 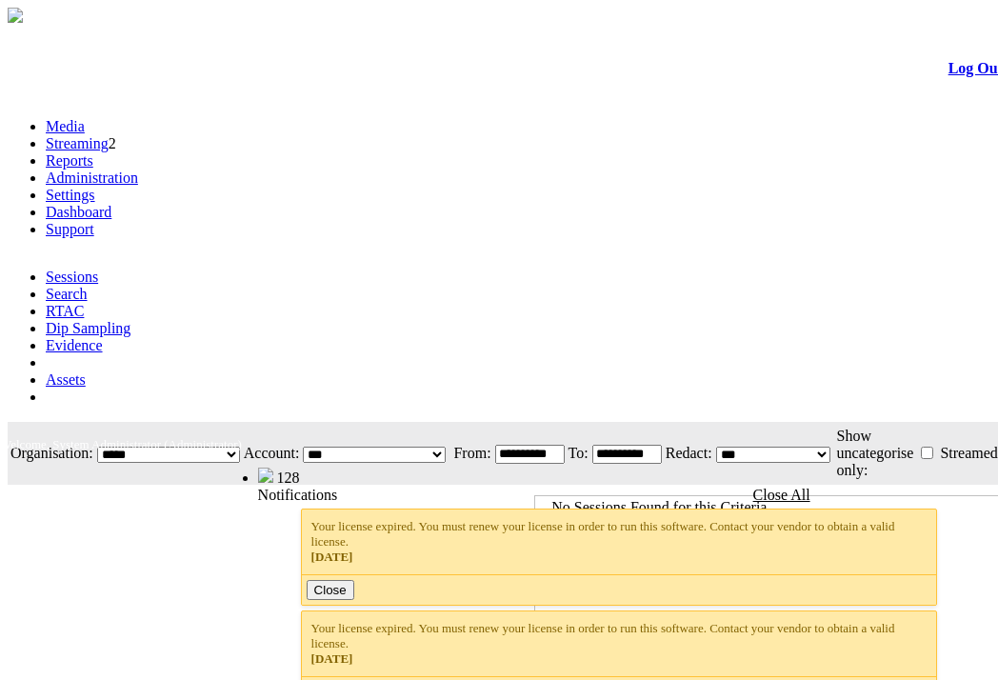 What do you see at coordinates (331, 590) in the screenshot?
I see `button: Close` at bounding box center [331, 590].